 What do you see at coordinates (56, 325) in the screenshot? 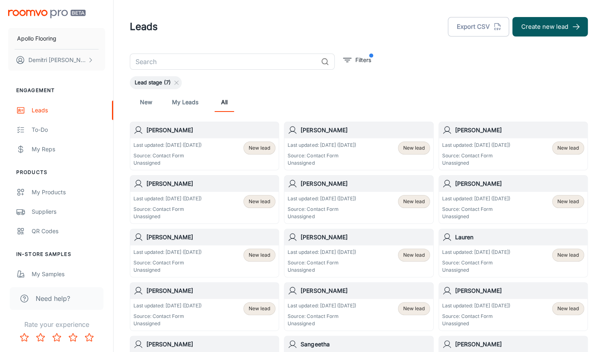
I see `p: Rate your experience` at bounding box center [56, 325].